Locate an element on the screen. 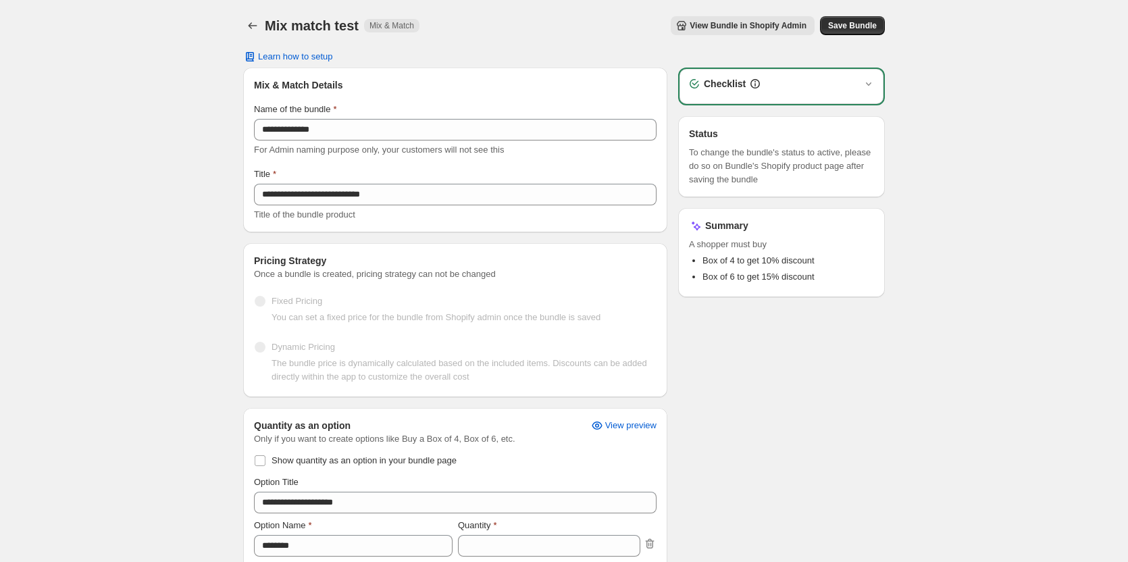  span: You can set a fixed price for the bundle from Shopify admin once the bundle is saved is located at coordinates (436, 317).